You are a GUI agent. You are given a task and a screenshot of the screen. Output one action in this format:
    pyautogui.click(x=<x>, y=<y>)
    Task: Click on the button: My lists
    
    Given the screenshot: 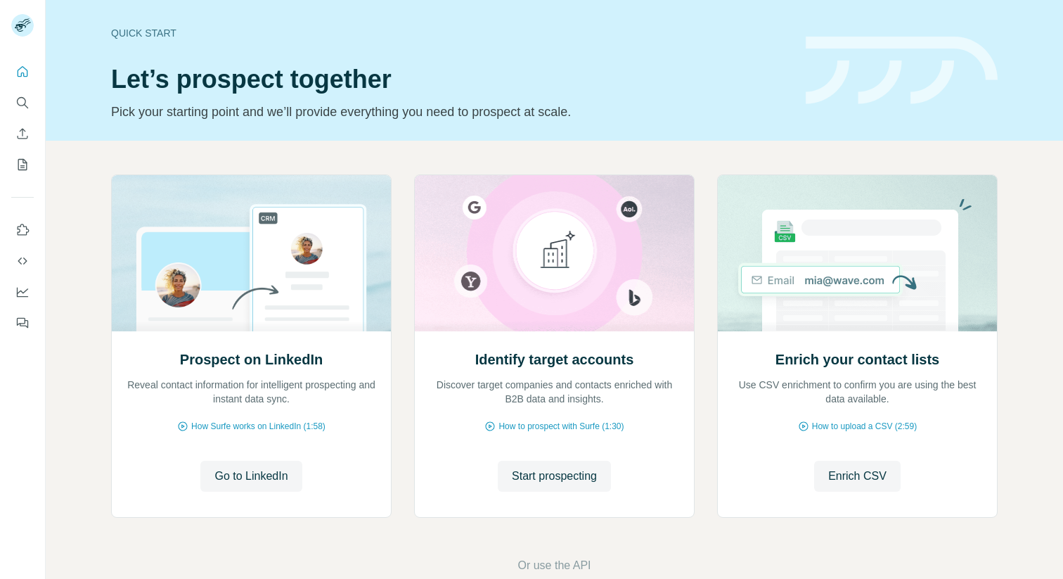 What is the action you would take?
    pyautogui.click(x=23, y=165)
    